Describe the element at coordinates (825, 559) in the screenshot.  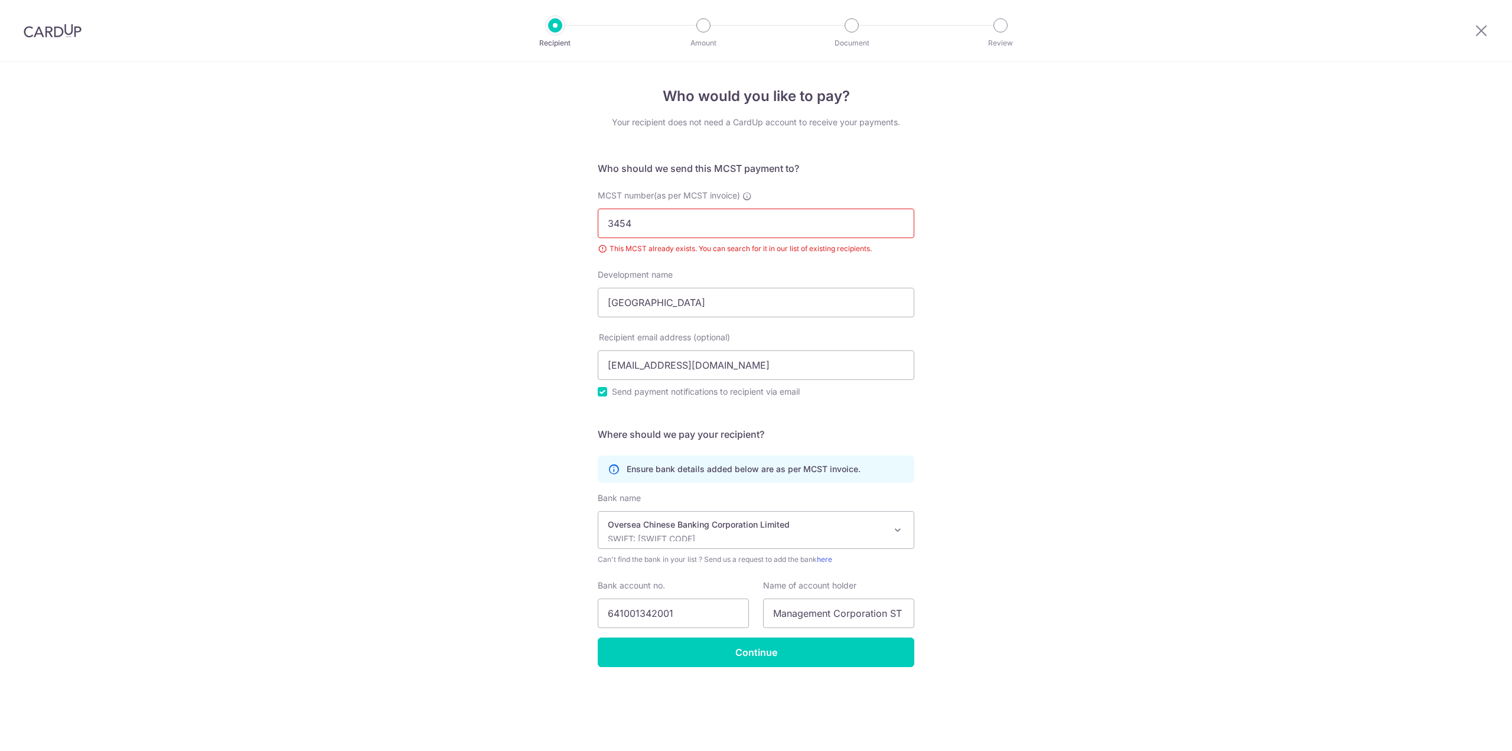
I see `a: here` at that location.